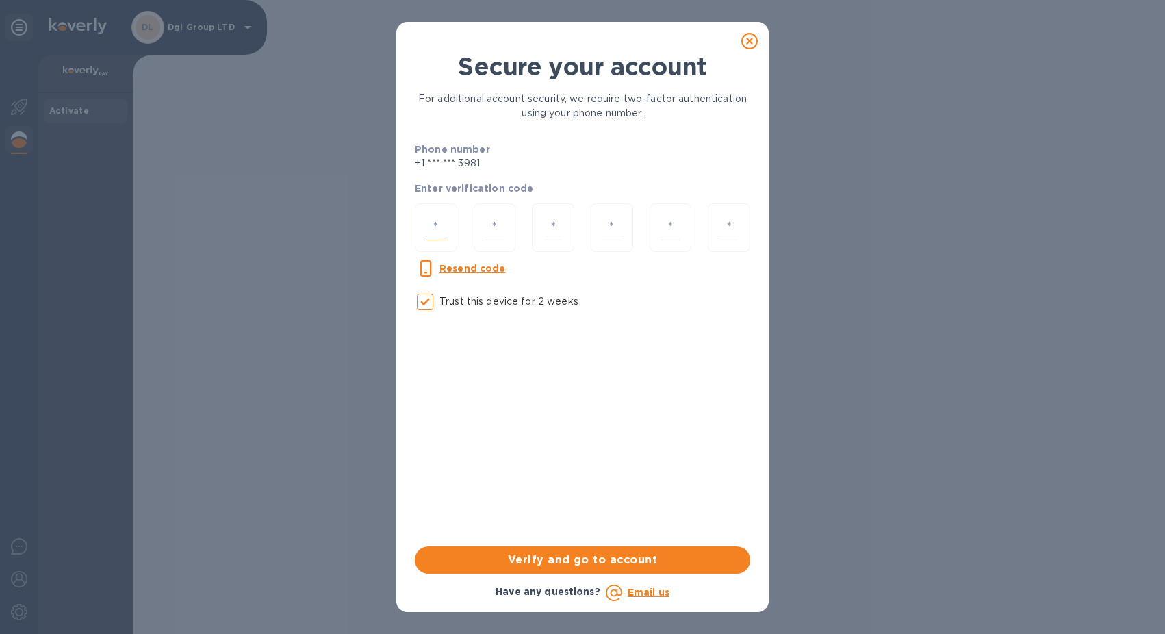  I want to click on b: Email us, so click(648, 592).